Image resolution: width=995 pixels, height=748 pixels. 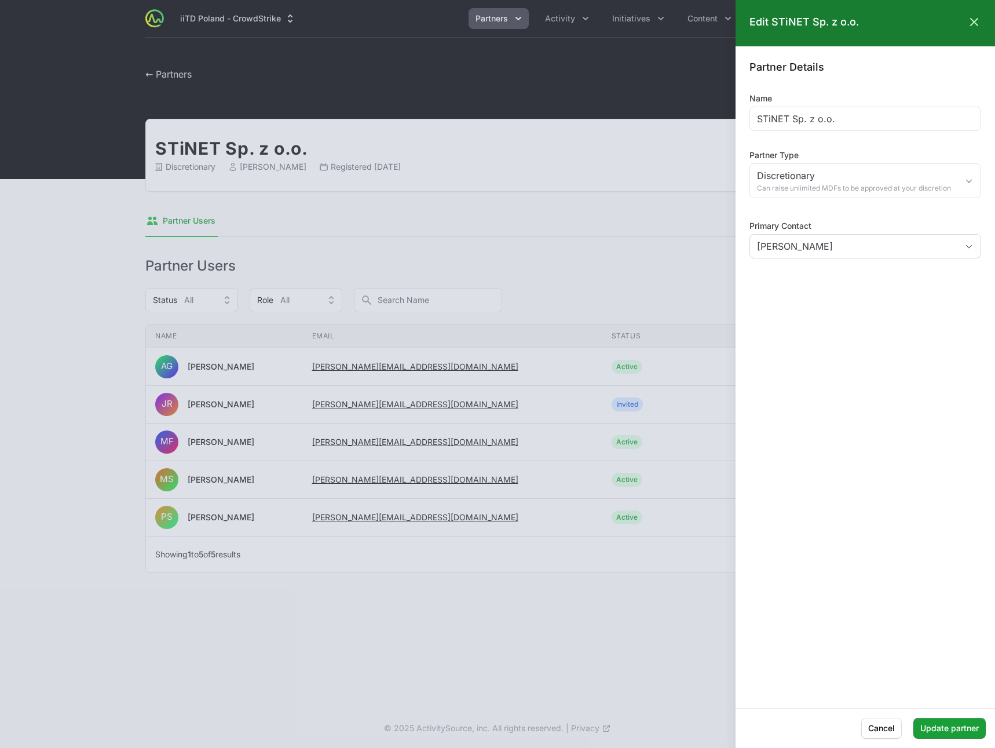 What do you see at coordinates (865, 226) in the screenshot?
I see `label: Primary Contact` at bounding box center [865, 226].